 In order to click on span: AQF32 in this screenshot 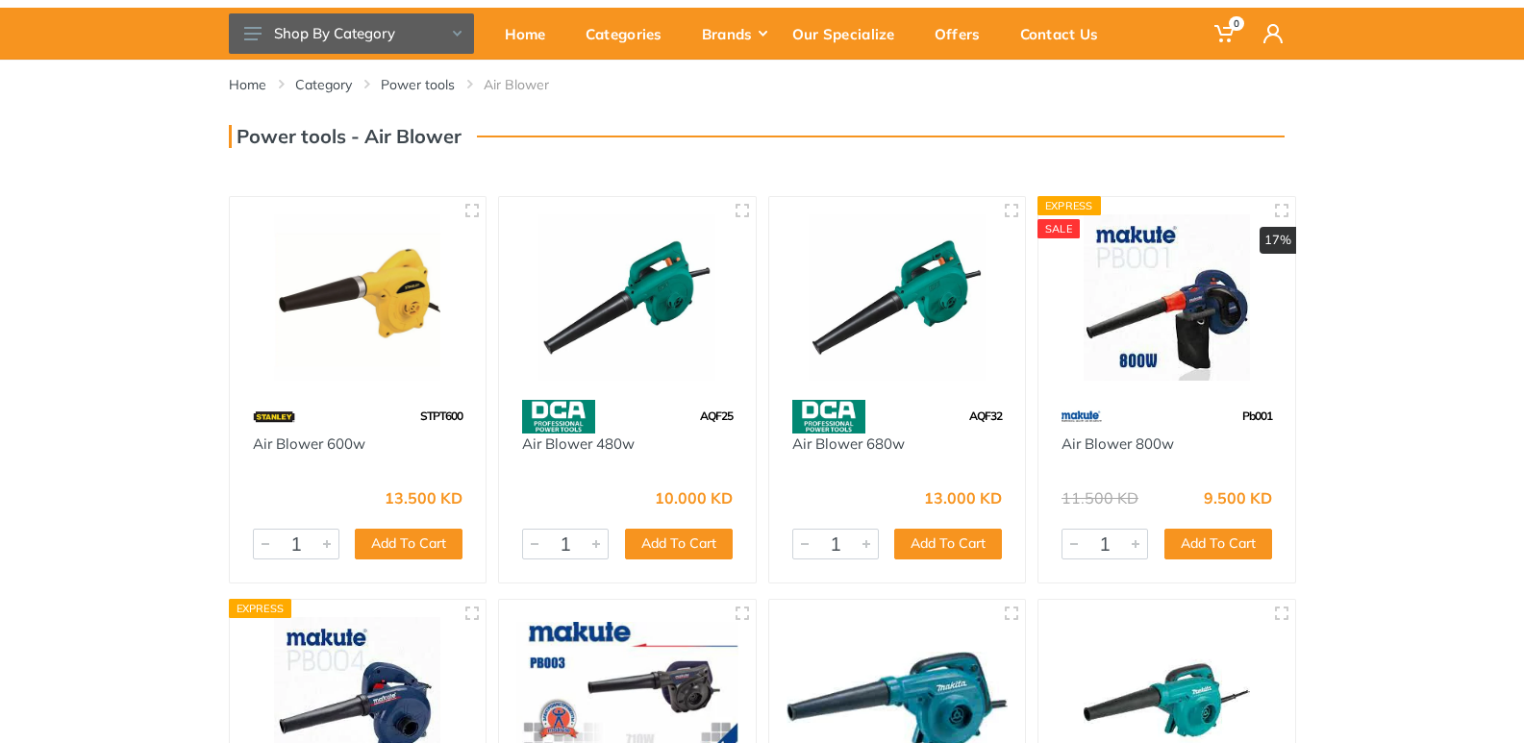, I will do `click(986, 415)`.